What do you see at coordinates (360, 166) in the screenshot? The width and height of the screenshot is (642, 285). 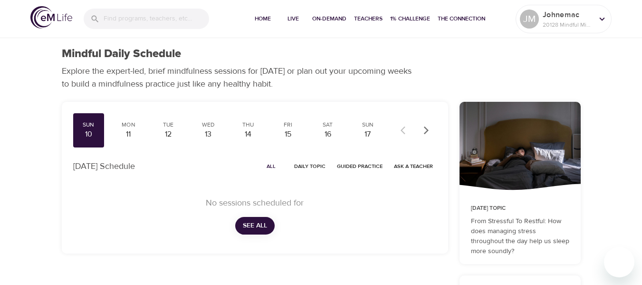 I see `button: Guided Practice` at bounding box center [360, 166].